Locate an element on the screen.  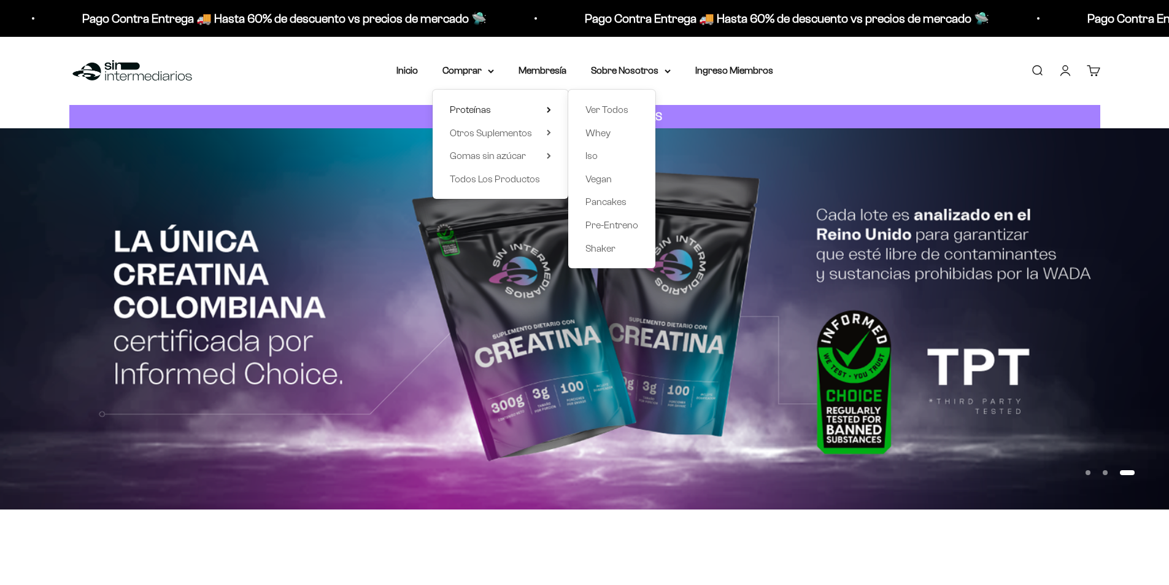
a: Vegan is located at coordinates (612, 179).